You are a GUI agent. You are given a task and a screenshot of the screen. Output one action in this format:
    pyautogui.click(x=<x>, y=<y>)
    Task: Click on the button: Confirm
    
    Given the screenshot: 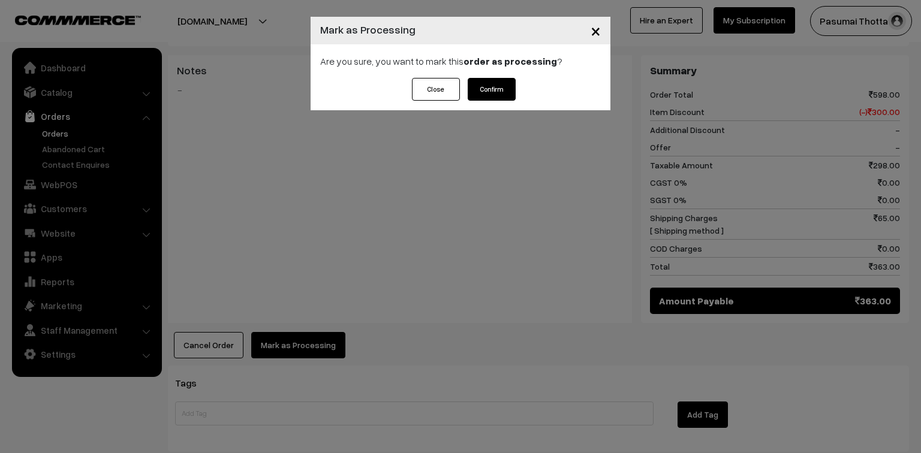 What is the action you would take?
    pyautogui.click(x=492, y=89)
    